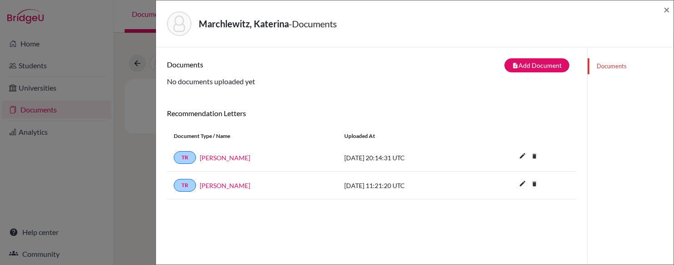 The width and height of the screenshot is (674, 265). What do you see at coordinates (406, 136) in the screenshot?
I see `div: Uploaded at` at bounding box center [406, 136].